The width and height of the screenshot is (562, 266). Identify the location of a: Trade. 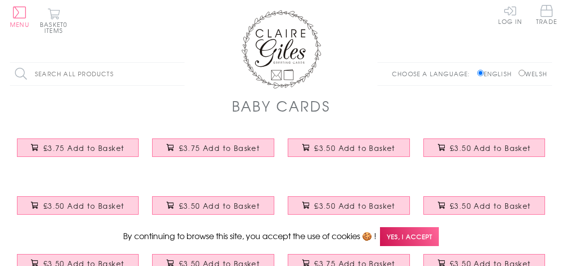
(546, 15).